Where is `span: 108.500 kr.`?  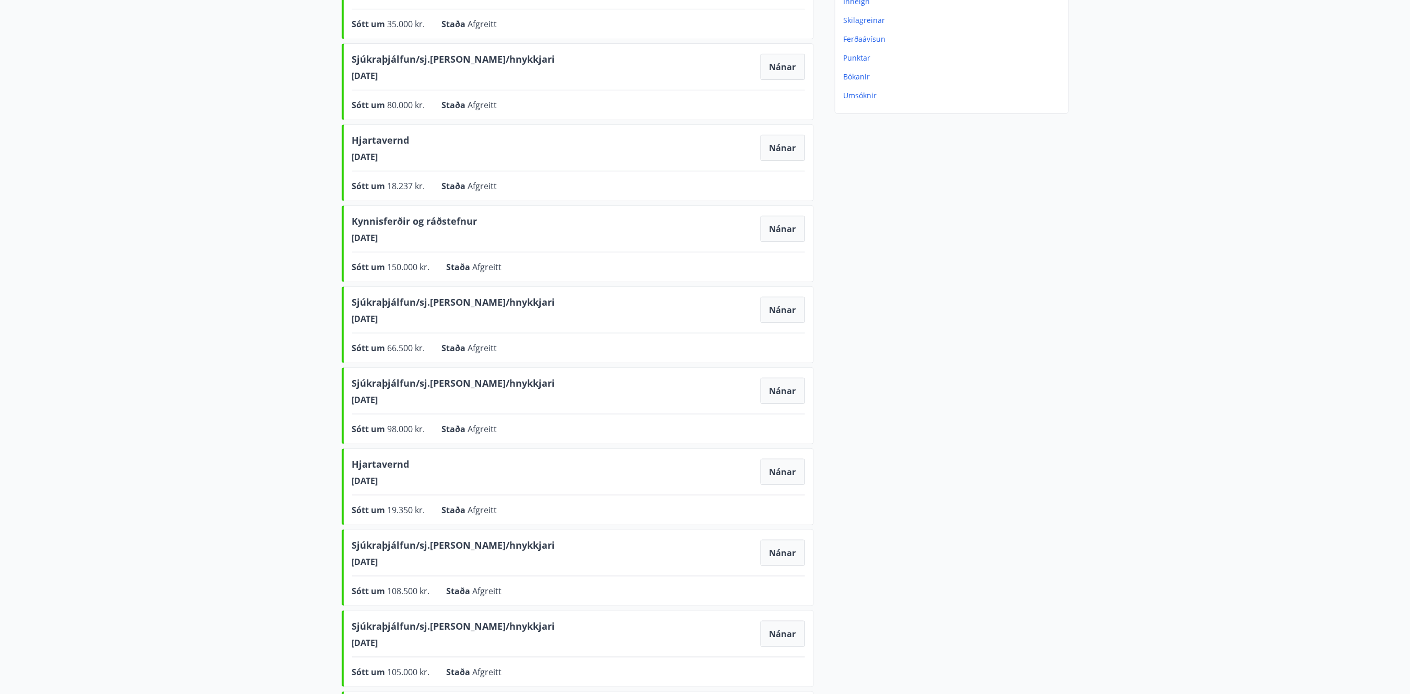 span: 108.500 kr. is located at coordinates (408, 591).